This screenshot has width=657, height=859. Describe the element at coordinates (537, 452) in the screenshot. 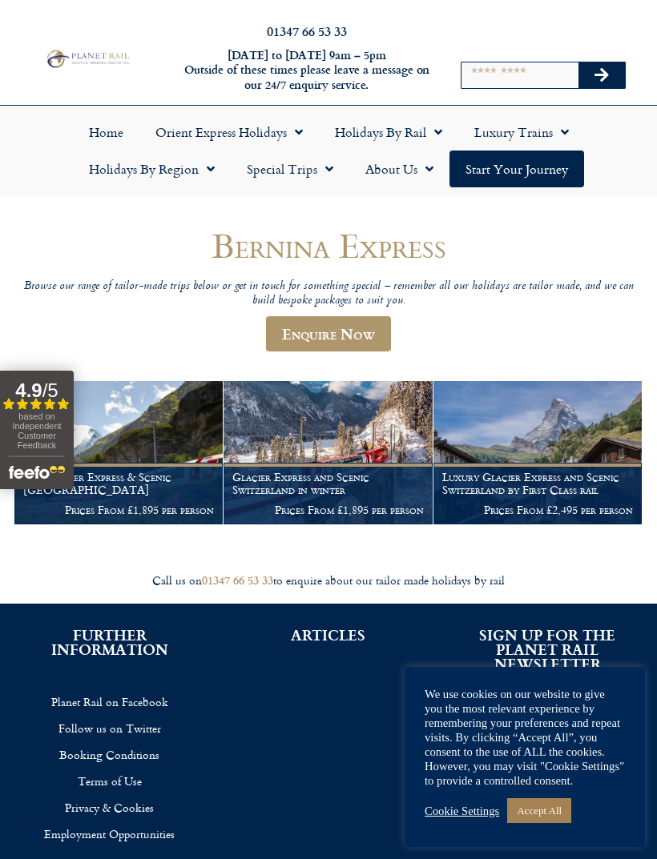

I see `a: Luxury Glacier Express and Scenic Switzerland by First Class rail Prices From £2,495 per person` at that location.